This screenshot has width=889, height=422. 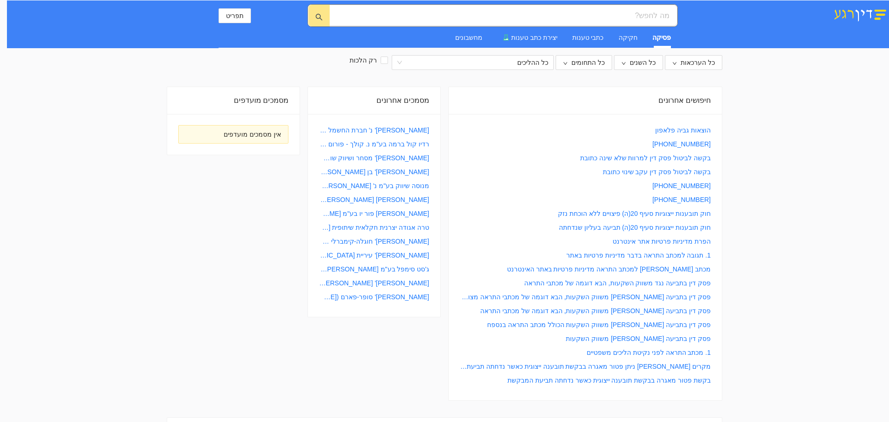 I want to click on div: חיפושים אחרונים, so click(x=585, y=100).